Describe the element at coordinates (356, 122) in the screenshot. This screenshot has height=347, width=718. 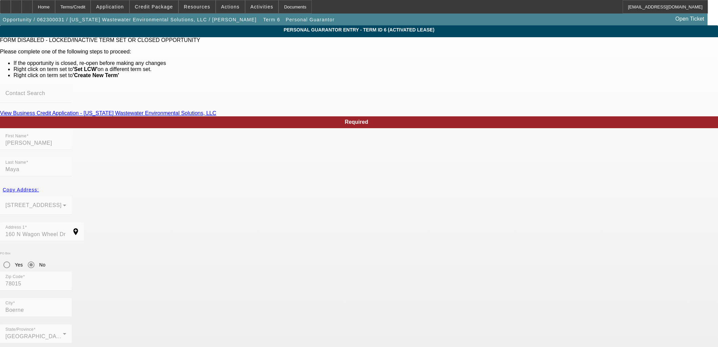
I see `span: Required` at that location.